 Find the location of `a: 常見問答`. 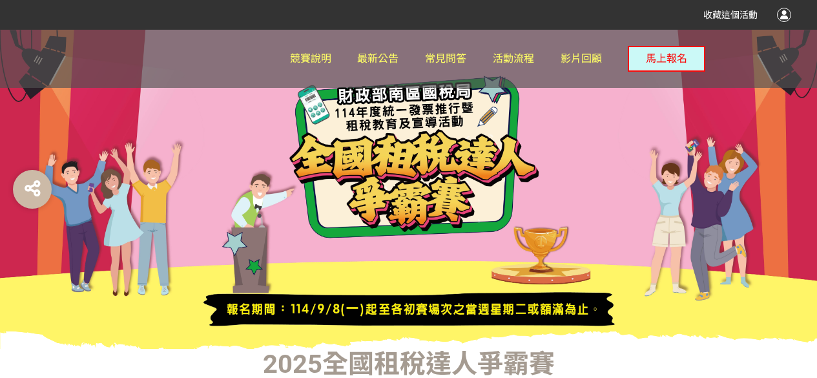

a: 常見問答 is located at coordinates (446, 59).